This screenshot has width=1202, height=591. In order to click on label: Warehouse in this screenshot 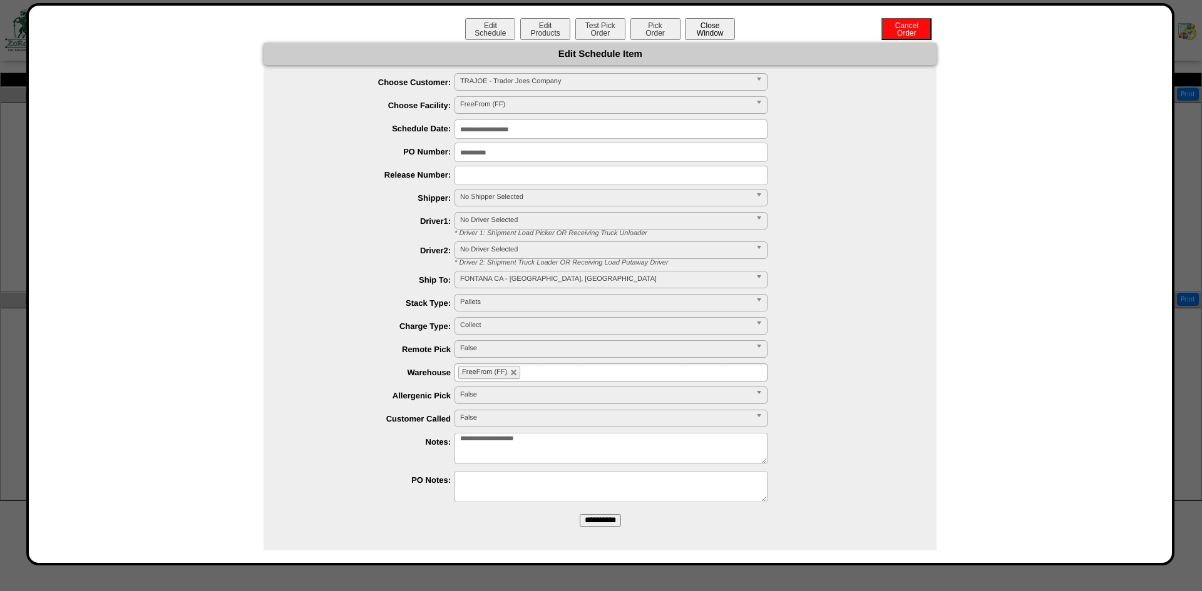, I will do `click(371, 372)`.